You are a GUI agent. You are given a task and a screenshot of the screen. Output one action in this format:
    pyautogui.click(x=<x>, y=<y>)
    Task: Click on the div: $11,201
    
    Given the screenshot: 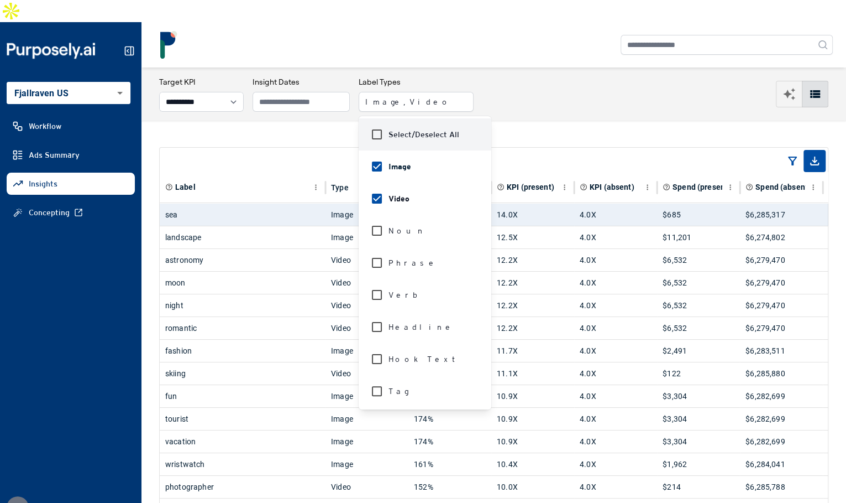 What is the action you would take?
    pyautogui.click(x=699, y=237)
    